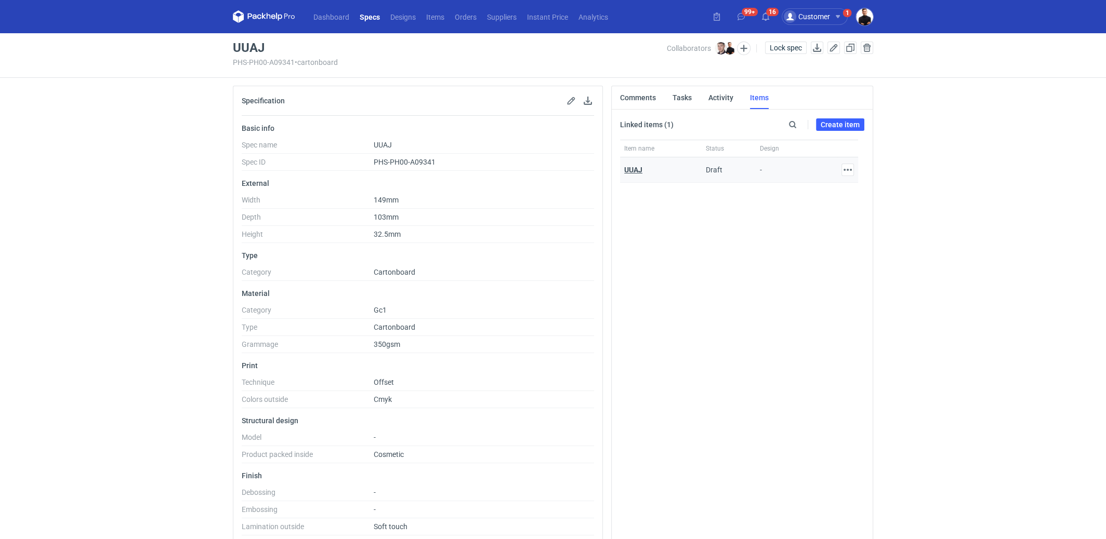  I want to click on p: Type, so click(418, 256).